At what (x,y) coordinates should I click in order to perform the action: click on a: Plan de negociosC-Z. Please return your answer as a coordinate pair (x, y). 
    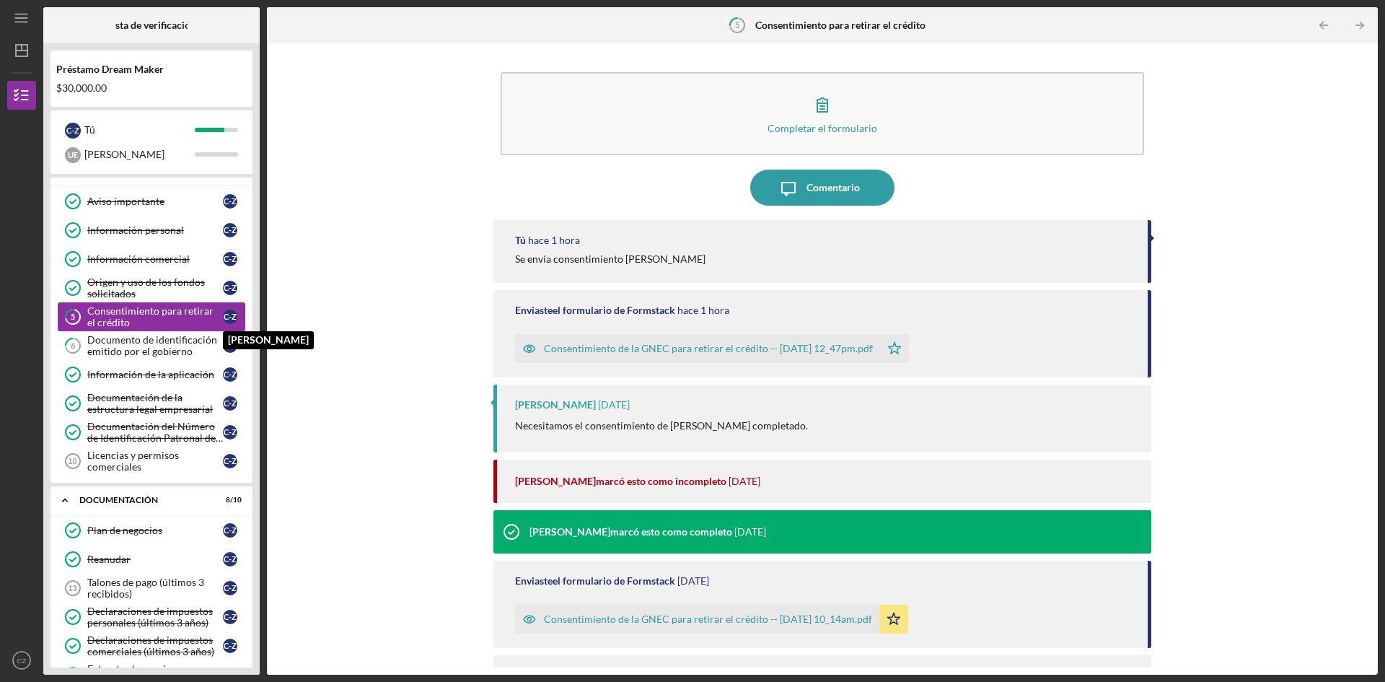
    Looking at the image, I should click on (151, 530).